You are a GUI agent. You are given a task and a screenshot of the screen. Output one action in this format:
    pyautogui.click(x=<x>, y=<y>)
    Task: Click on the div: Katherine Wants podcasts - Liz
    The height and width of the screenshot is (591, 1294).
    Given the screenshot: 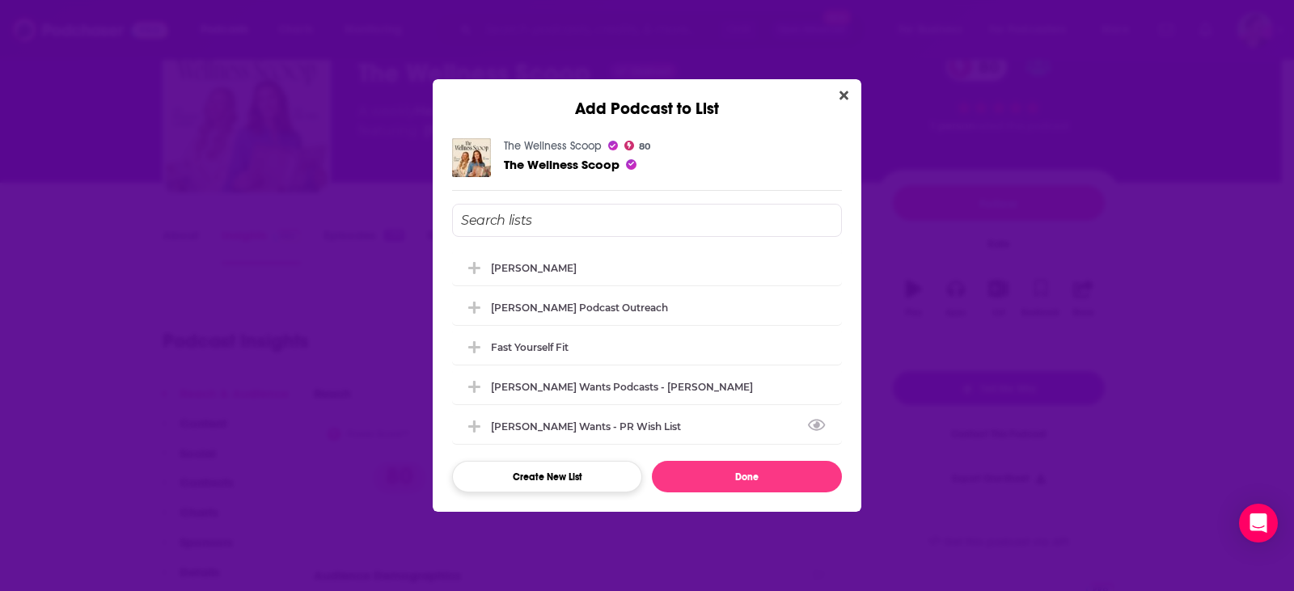 What is the action you would take?
    pyautogui.click(x=647, y=387)
    